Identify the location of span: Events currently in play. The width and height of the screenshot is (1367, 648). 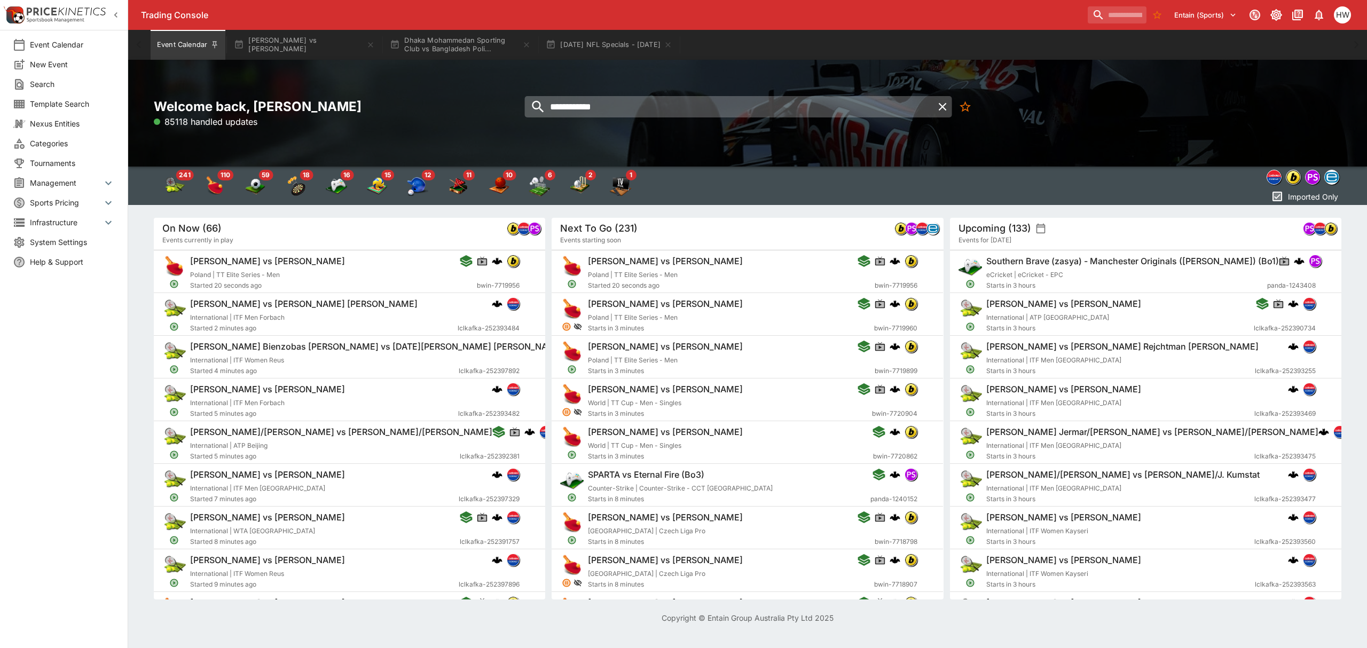
(198, 240).